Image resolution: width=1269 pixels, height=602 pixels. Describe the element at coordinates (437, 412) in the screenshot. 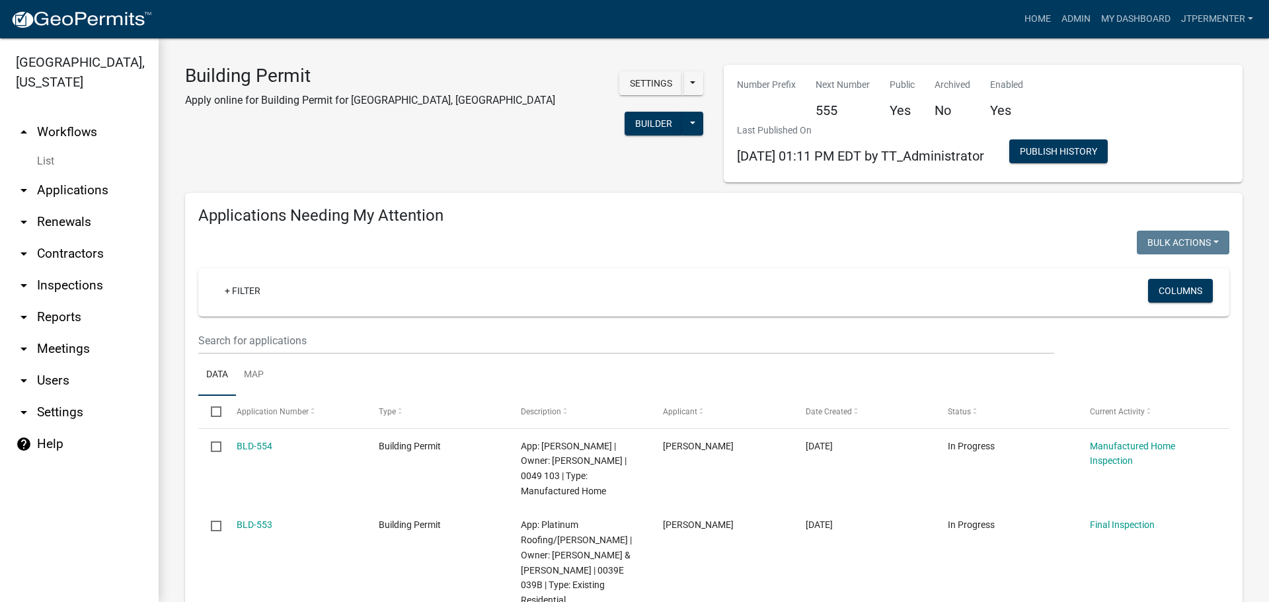

I see `datatable-header-cell: Type` at that location.